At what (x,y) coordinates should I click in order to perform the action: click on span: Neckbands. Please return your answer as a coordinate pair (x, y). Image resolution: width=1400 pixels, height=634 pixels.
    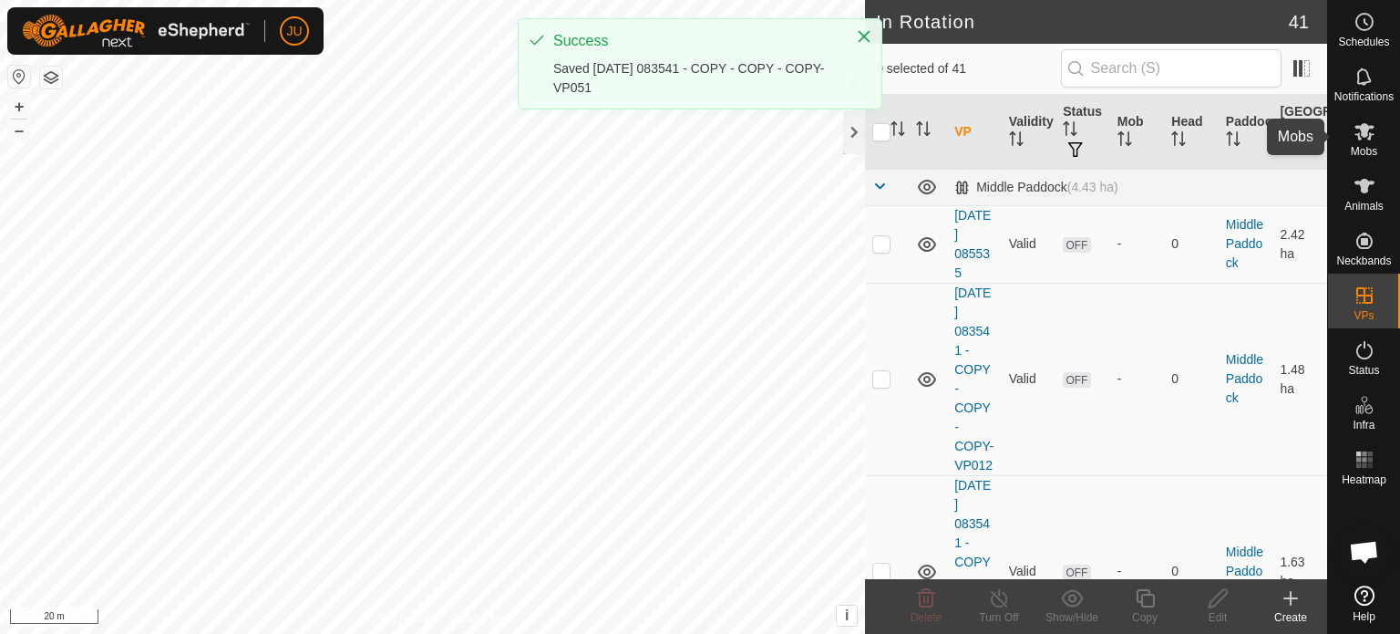
    Looking at the image, I should click on (1364, 261).